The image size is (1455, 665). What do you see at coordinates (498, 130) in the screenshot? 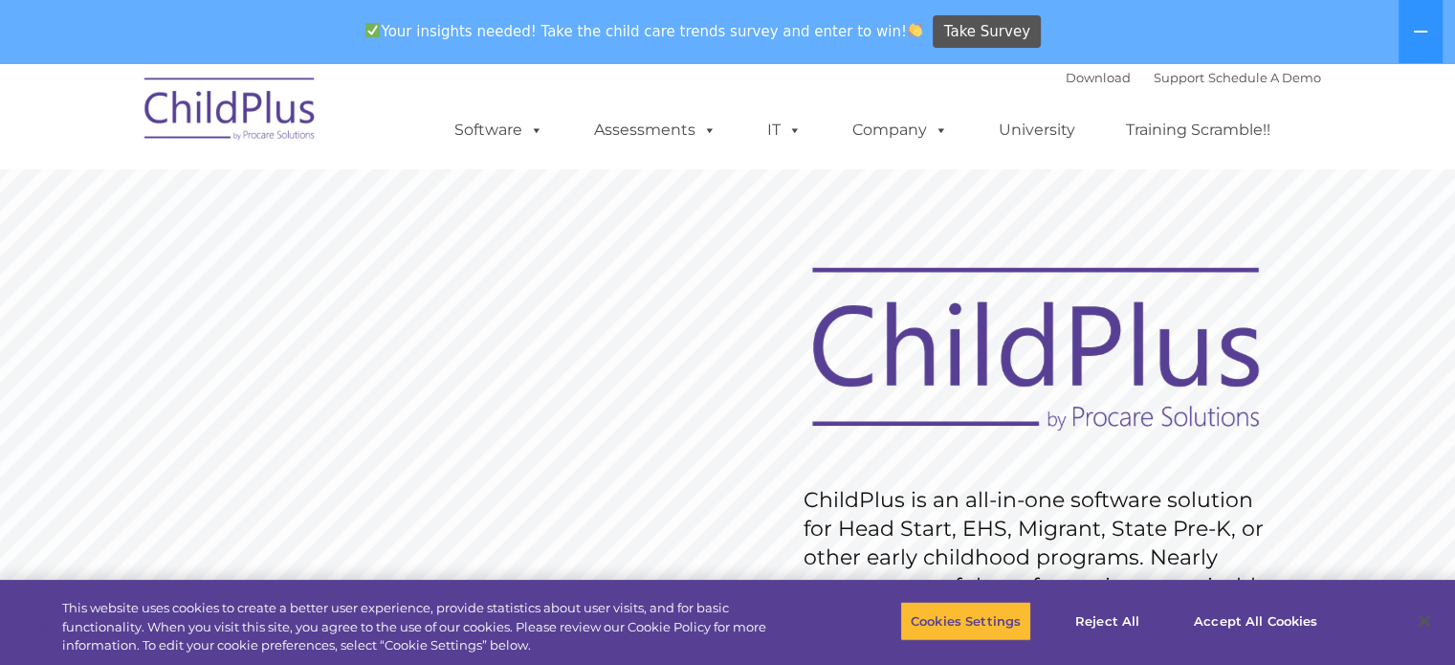
I see `a: Software` at bounding box center [498, 130].